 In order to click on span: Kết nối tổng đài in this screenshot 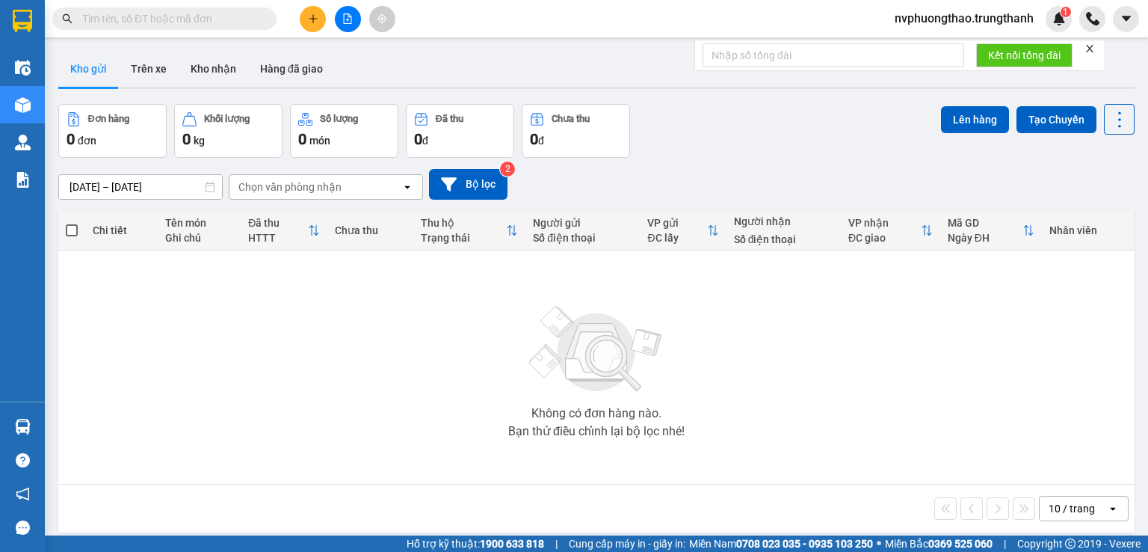, I will do `click(1024, 55)`.